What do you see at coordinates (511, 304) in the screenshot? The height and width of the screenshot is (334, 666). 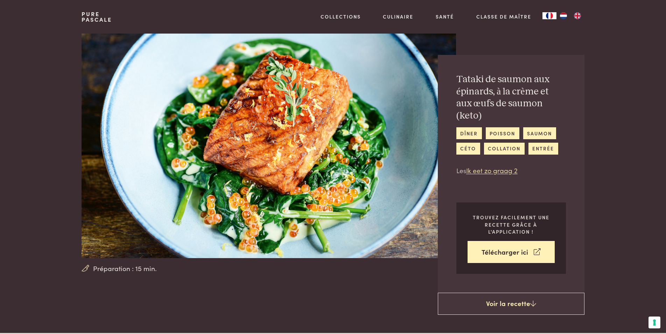 I see `a: Voir la recette` at bounding box center [511, 304].